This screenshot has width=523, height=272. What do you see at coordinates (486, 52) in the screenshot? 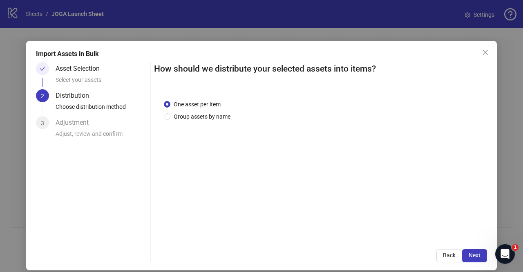
I see `button: Close` at bounding box center [486, 52].